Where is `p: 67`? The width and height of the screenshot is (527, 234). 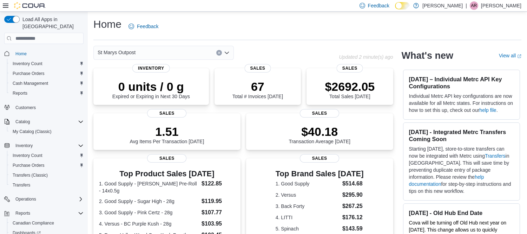 p: 67 is located at coordinates (258, 86).